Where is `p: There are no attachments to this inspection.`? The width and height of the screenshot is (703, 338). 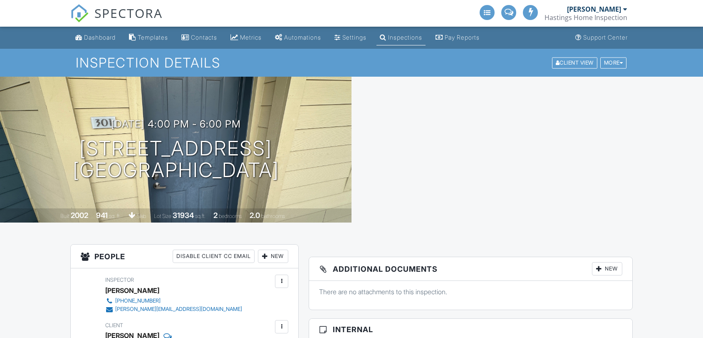
p: There are no attachments to this inspection. is located at coordinates (471, 291).